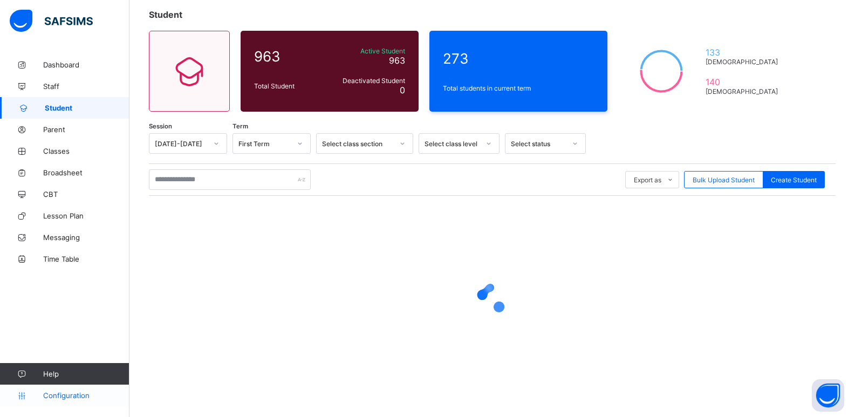 This screenshot has width=855, height=417. I want to click on span: Configuration, so click(86, 395).